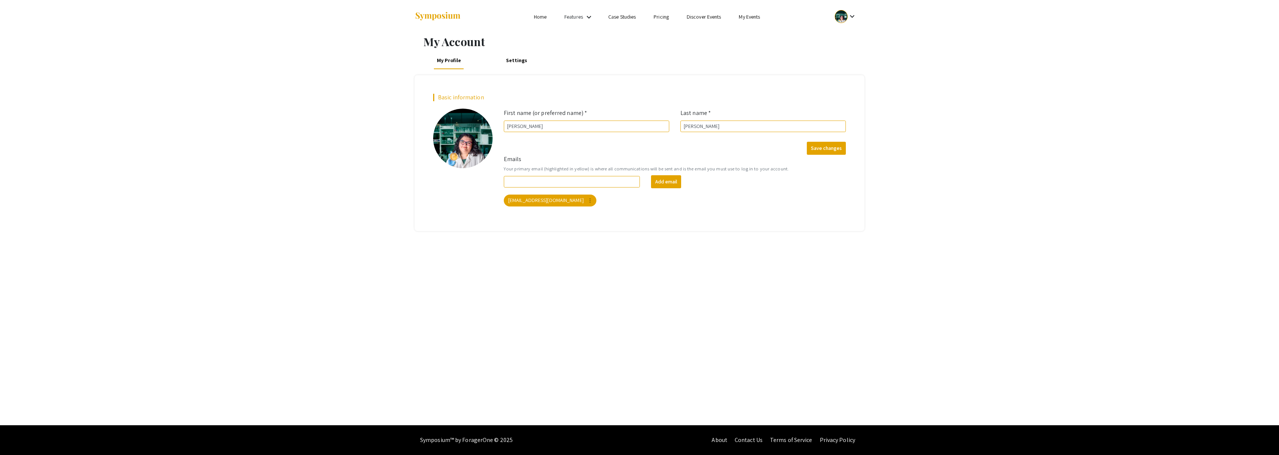 The height and width of the screenshot is (455, 1279). Describe the element at coordinates (466, 440) in the screenshot. I see `div: Symposium™ by ForagerOne © 2025` at that location.